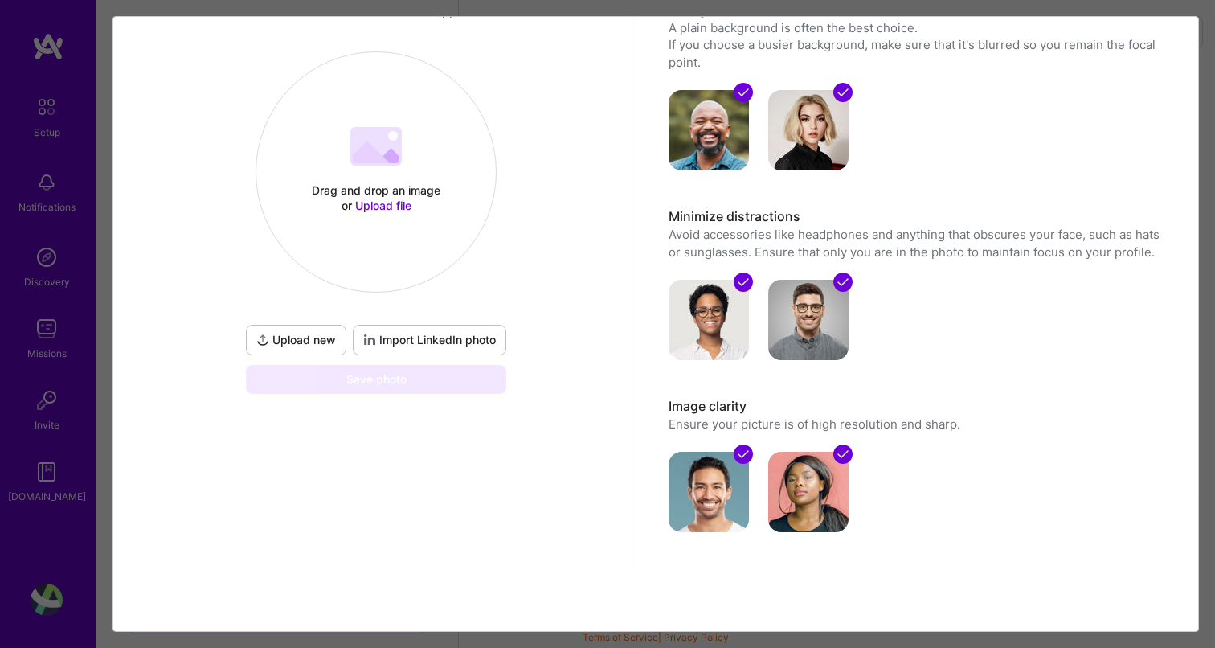  Describe the element at coordinates (296, 340) in the screenshot. I see `span: Upload new` at that location.